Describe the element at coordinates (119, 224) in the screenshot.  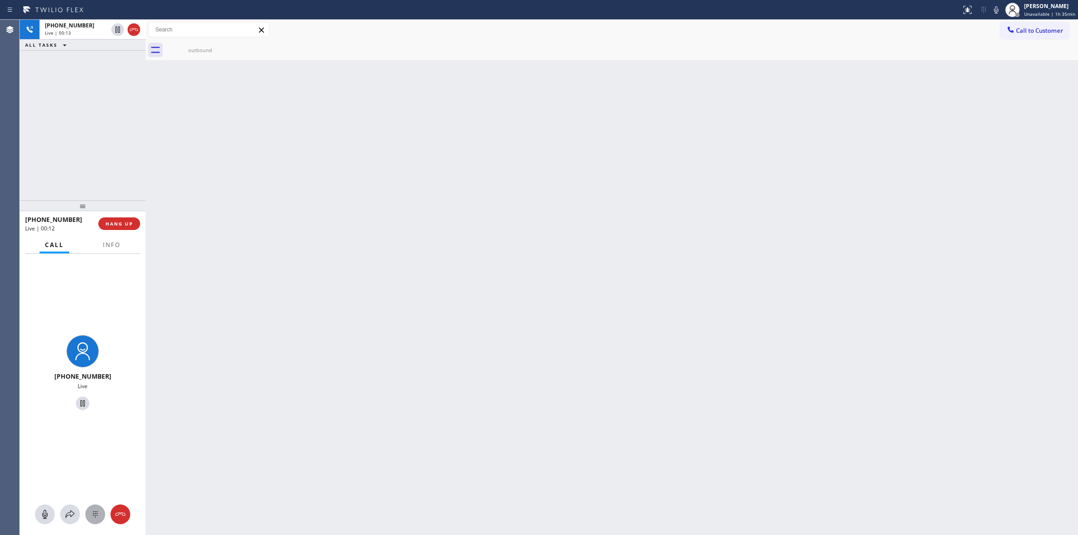
I see `span: HANG UP` at that location.